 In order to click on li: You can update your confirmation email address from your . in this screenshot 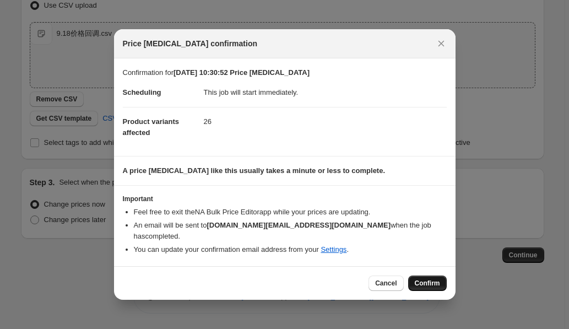, I will do `click(290, 249)`.